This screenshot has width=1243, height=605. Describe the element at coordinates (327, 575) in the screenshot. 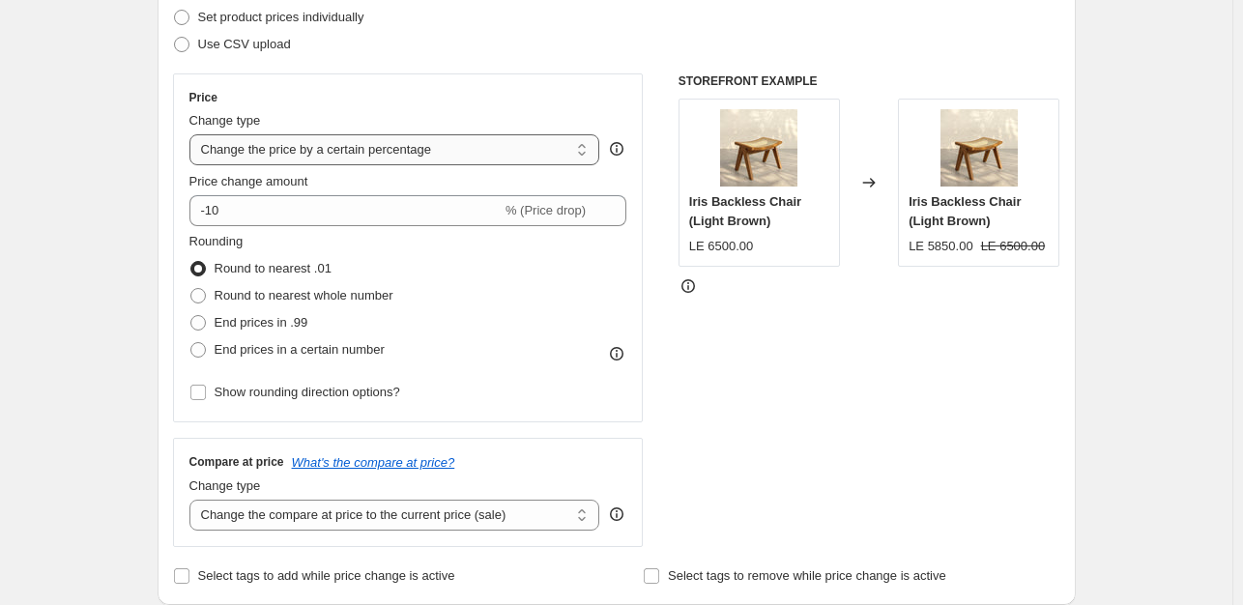

I see `span: Select tags to add while price change is active` at that location.